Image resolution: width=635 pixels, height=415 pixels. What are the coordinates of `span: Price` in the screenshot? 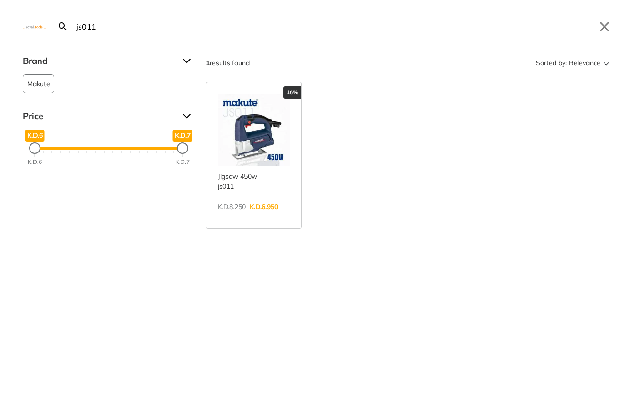 It's located at (99, 116).